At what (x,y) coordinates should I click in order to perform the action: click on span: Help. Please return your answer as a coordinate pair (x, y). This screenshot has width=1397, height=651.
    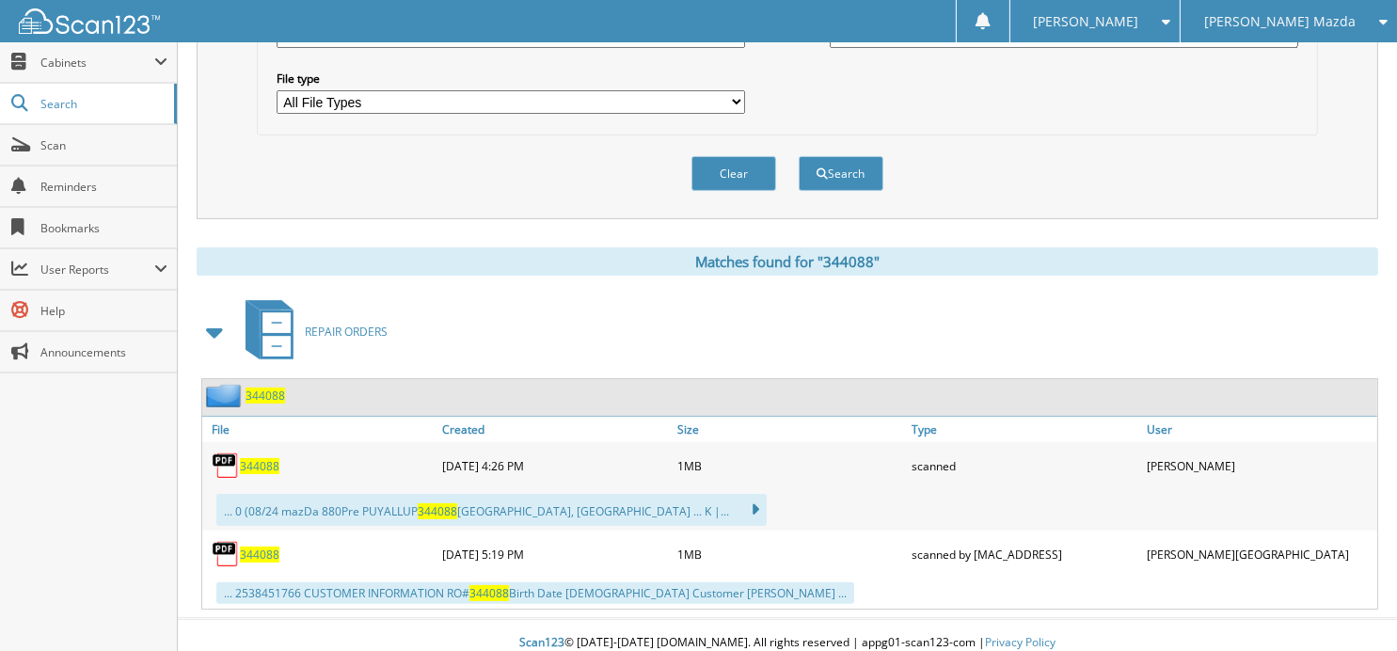
    Looking at the image, I should click on (103, 310).